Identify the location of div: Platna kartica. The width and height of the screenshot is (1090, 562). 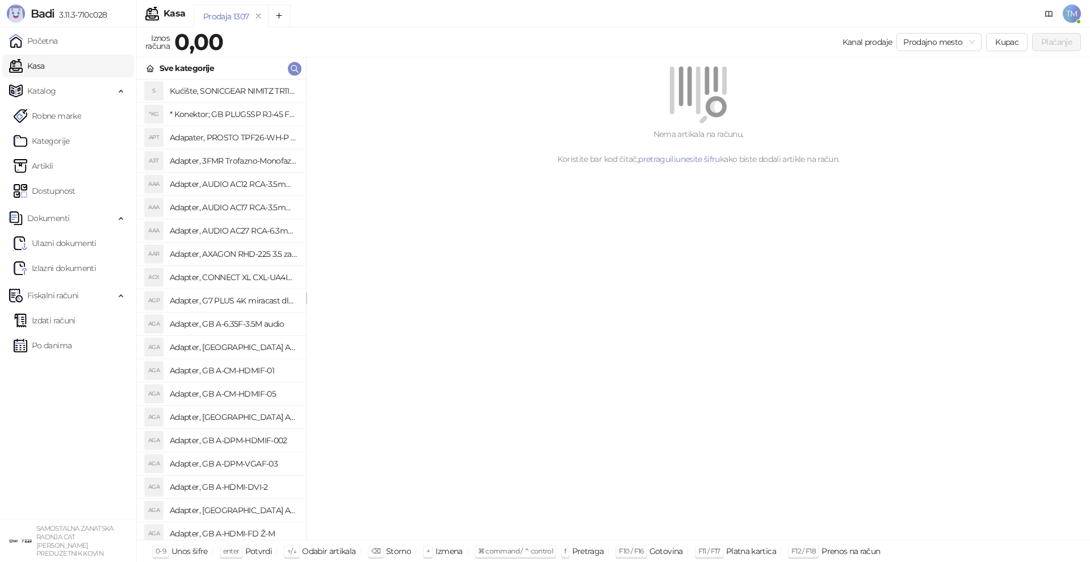
(751, 551).